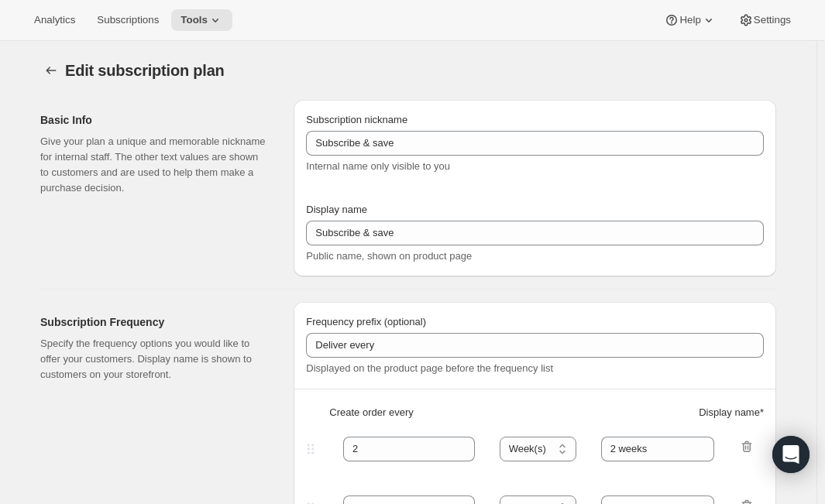 The width and height of the screenshot is (825, 504). What do you see at coordinates (194, 20) in the screenshot?
I see `span: Tools` at bounding box center [194, 20].